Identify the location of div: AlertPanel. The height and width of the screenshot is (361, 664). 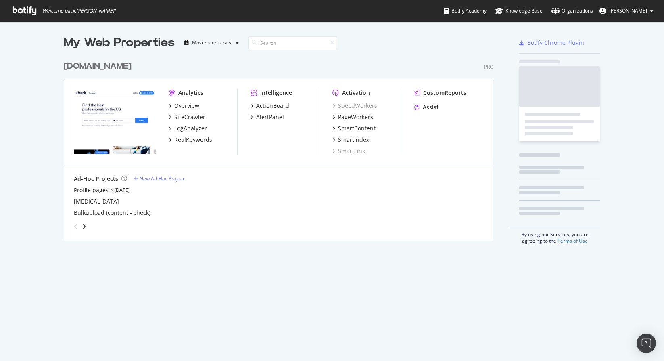
(270, 117).